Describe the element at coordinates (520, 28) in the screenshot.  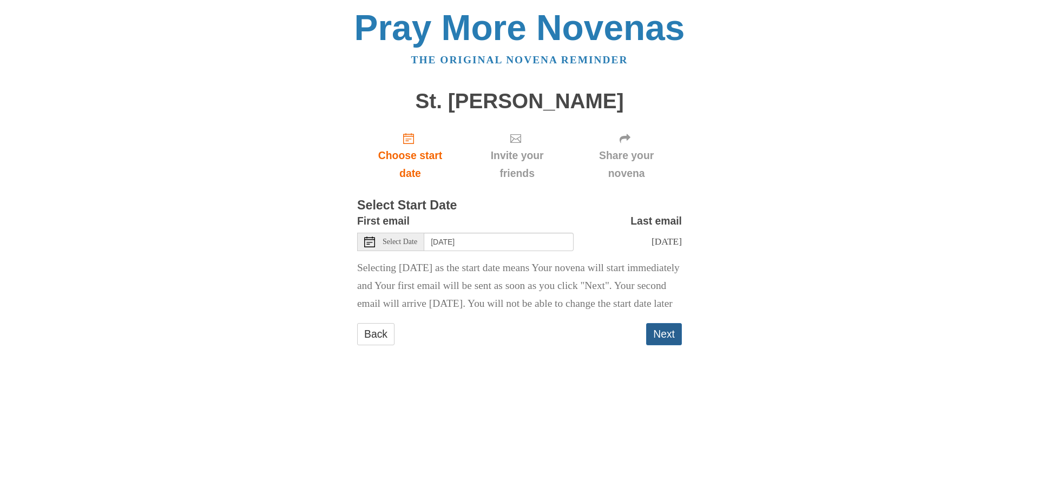
I see `a: Pray More Novenas` at that location.